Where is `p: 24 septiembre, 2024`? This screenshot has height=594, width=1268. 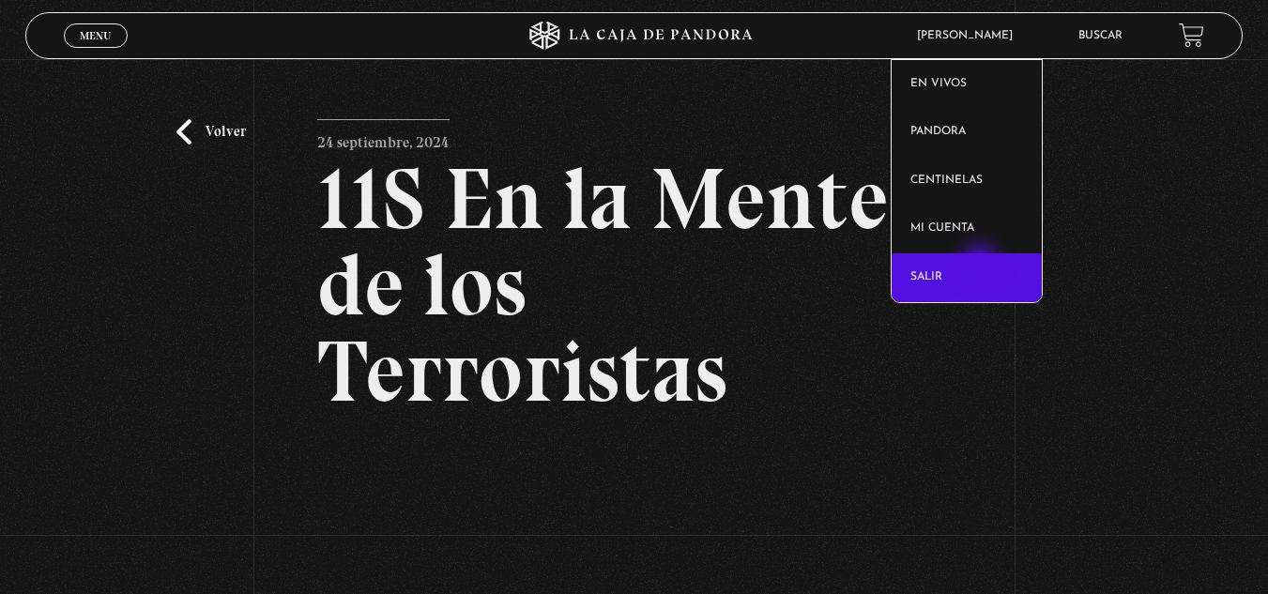 p: 24 septiembre, 2024 is located at coordinates (383, 138).